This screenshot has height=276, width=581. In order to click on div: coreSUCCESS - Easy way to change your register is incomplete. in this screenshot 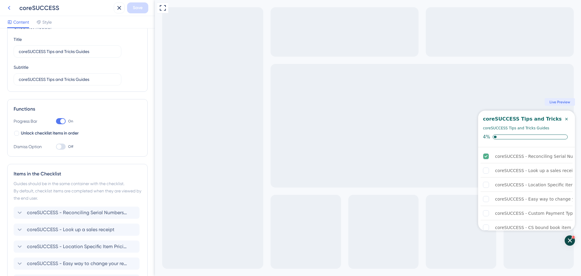, I will do `click(372, 199)`.